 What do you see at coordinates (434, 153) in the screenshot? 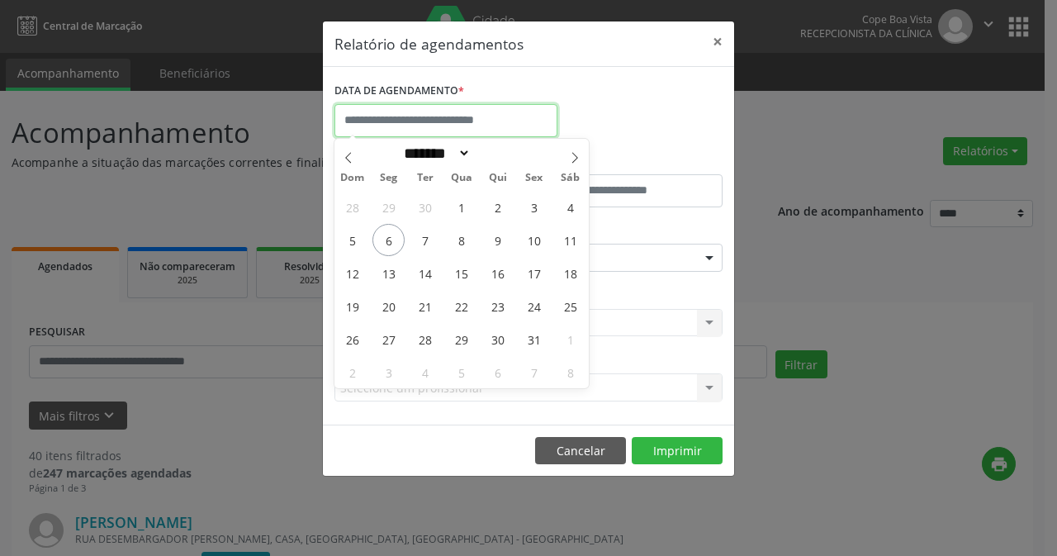
I see `select: Month` at bounding box center [434, 153].